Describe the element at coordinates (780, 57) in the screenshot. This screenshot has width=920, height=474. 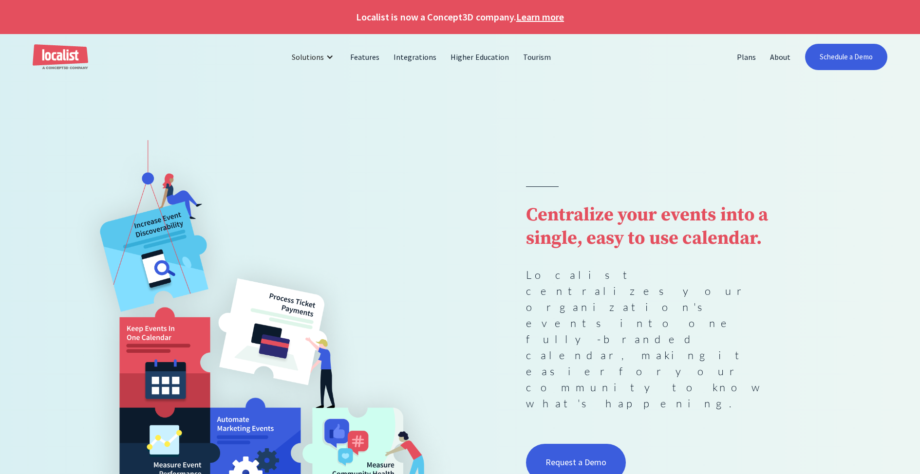
I see `a: About` at that location.